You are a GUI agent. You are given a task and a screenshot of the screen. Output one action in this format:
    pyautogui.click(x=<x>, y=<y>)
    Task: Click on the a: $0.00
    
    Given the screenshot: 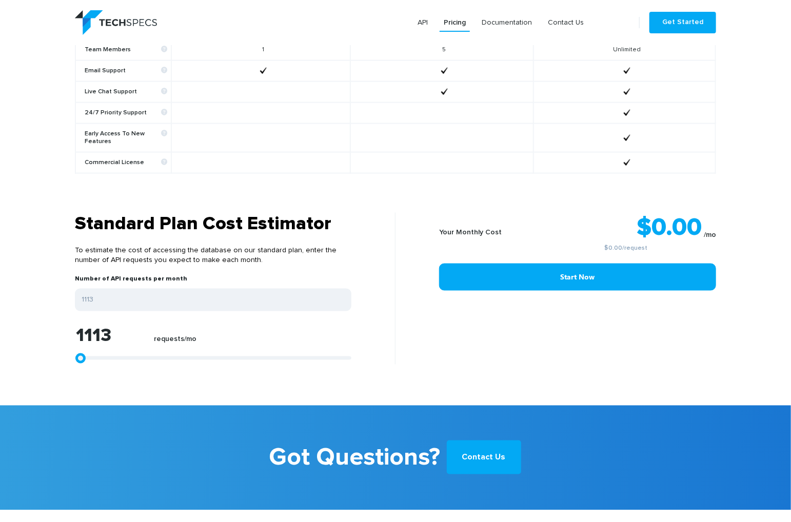 What is the action you would take?
    pyautogui.click(x=614, y=248)
    